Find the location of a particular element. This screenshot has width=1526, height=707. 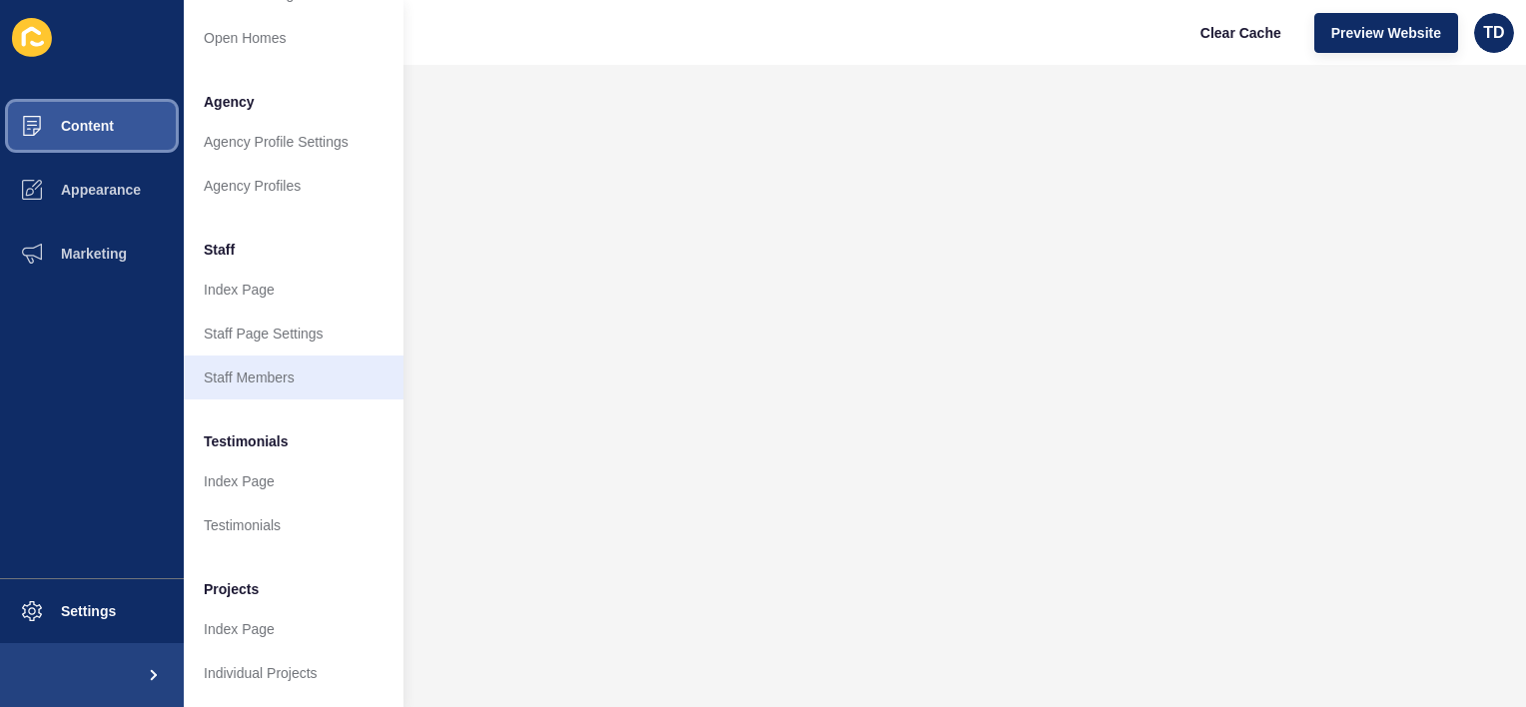

a: Staff Page Settings is located at coordinates (294, 334).